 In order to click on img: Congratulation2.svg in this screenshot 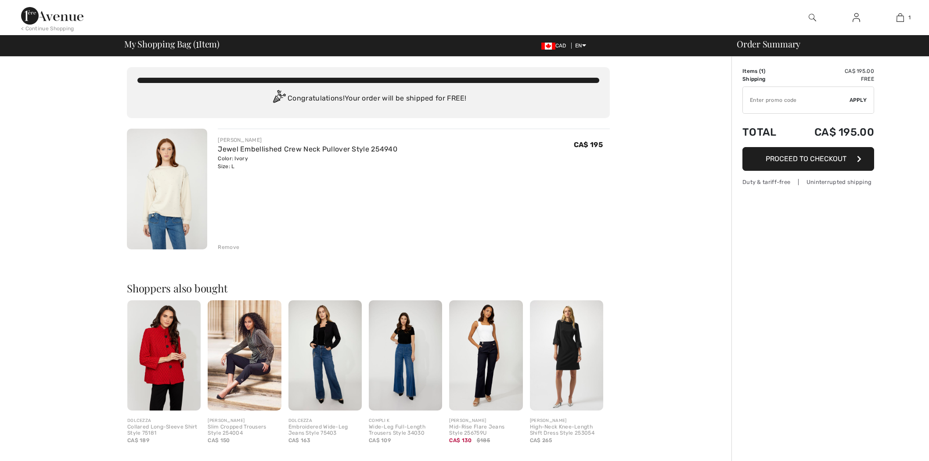, I will do `click(279, 99)`.